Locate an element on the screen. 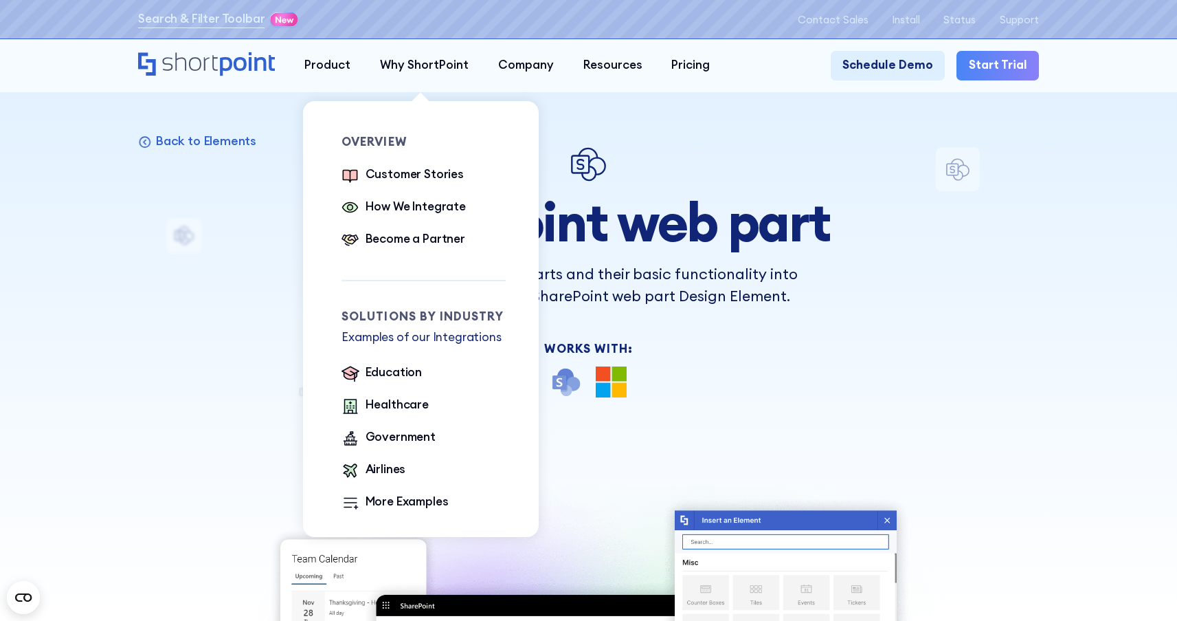 This screenshot has height=621, width=1177. a: Product is located at coordinates (328, 65).